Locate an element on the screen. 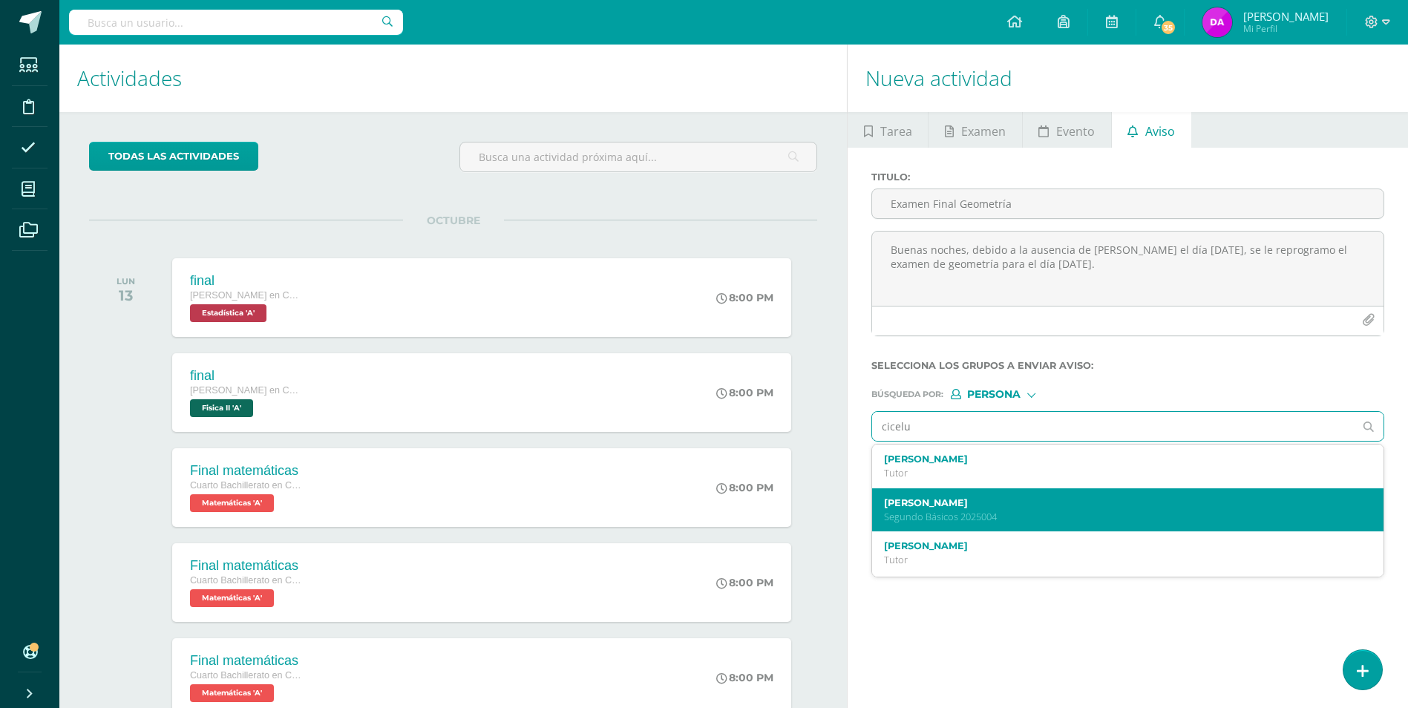 Image resolution: width=1408 pixels, height=708 pixels. label: Selecciona los grupos a enviar aviso : is located at coordinates (1127, 365).